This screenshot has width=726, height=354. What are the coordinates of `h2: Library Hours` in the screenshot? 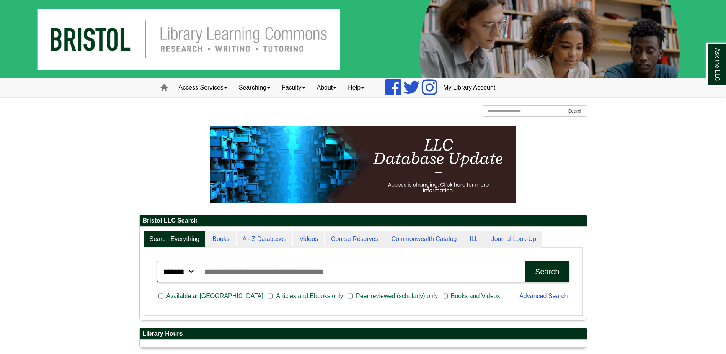 It's located at (363, 333).